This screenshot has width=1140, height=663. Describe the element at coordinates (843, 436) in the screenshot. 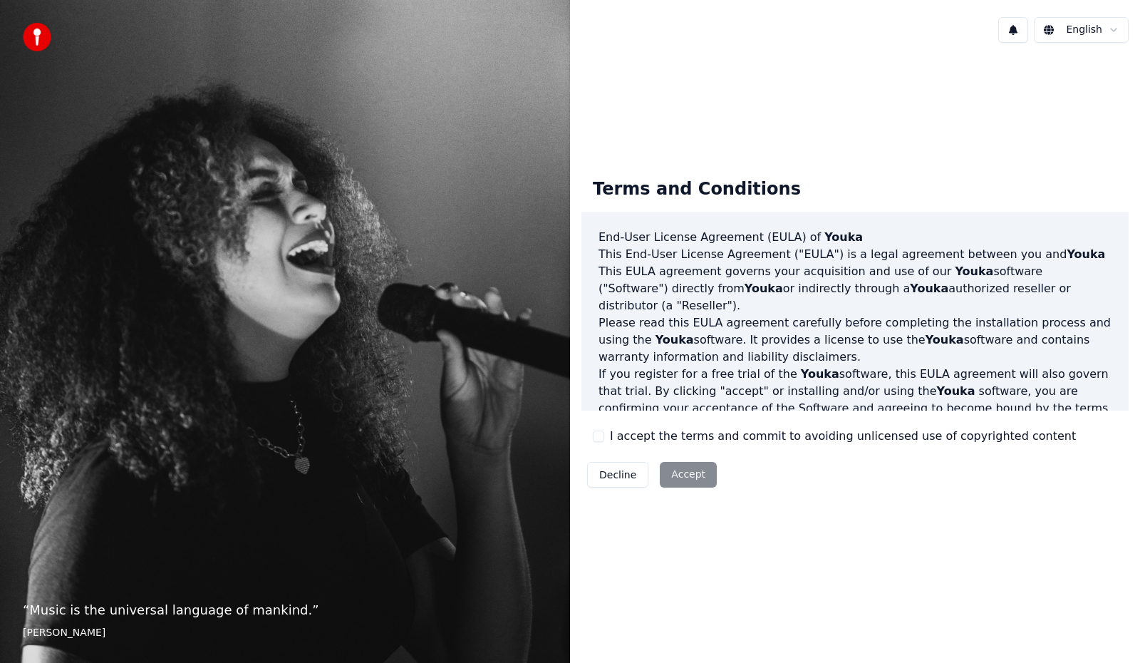

I see `label: I accept the terms and commit to avoiding unlicensed use of copyrighted content` at that location.